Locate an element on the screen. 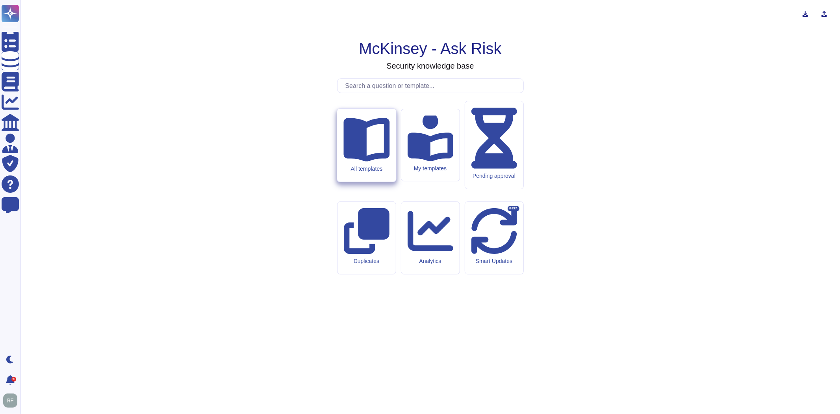 This screenshot has width=840, height=414. div: Pending approval is located at coordinates (494, 176).